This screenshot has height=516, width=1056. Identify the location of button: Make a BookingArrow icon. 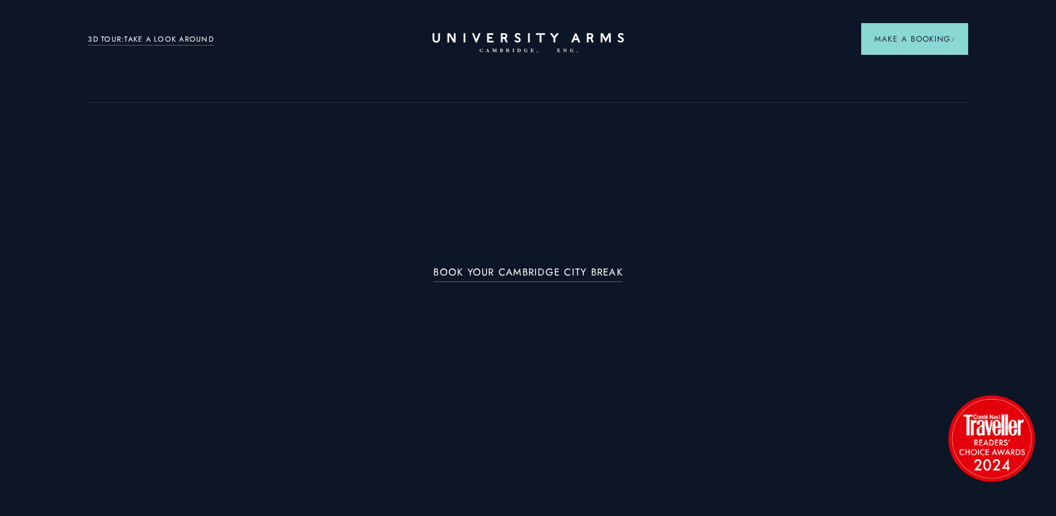
(915, 39).